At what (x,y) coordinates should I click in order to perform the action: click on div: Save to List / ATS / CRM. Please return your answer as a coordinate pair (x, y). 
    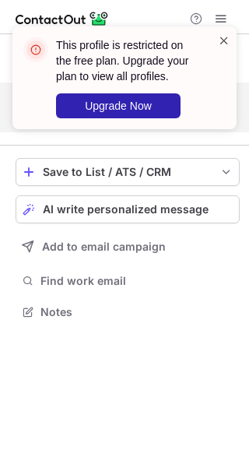
    Looking at the image, I should click on (128, 172).